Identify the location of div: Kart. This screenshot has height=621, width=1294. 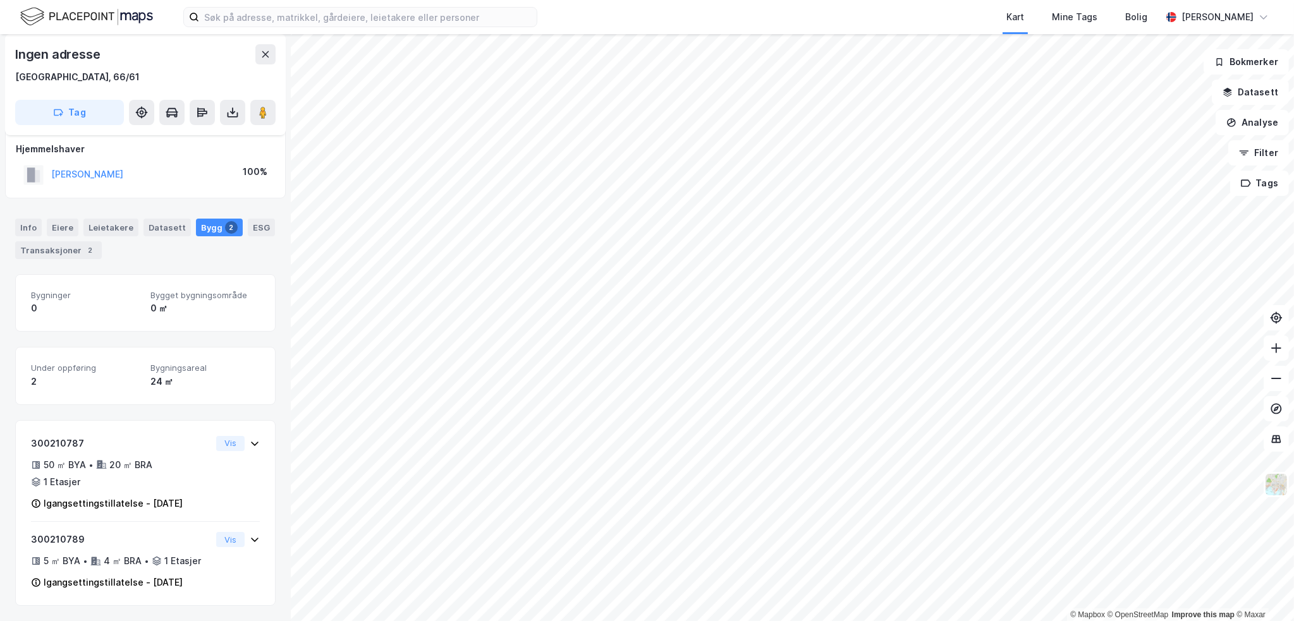
(1015, 17).